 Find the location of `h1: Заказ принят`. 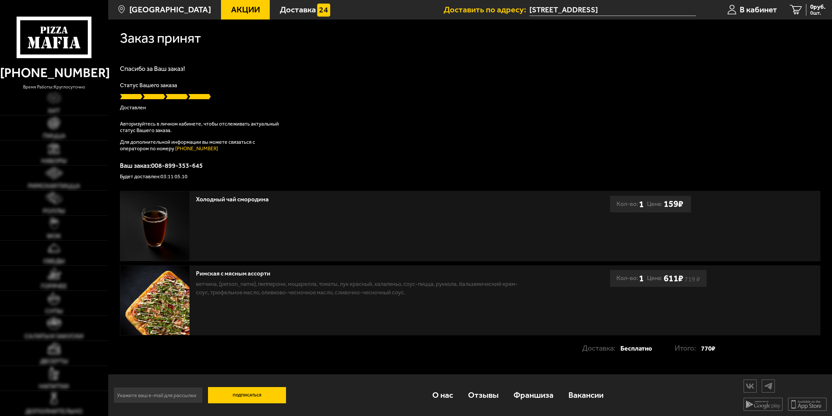

h1: Заказ принят is located at coordinates (161, 38).